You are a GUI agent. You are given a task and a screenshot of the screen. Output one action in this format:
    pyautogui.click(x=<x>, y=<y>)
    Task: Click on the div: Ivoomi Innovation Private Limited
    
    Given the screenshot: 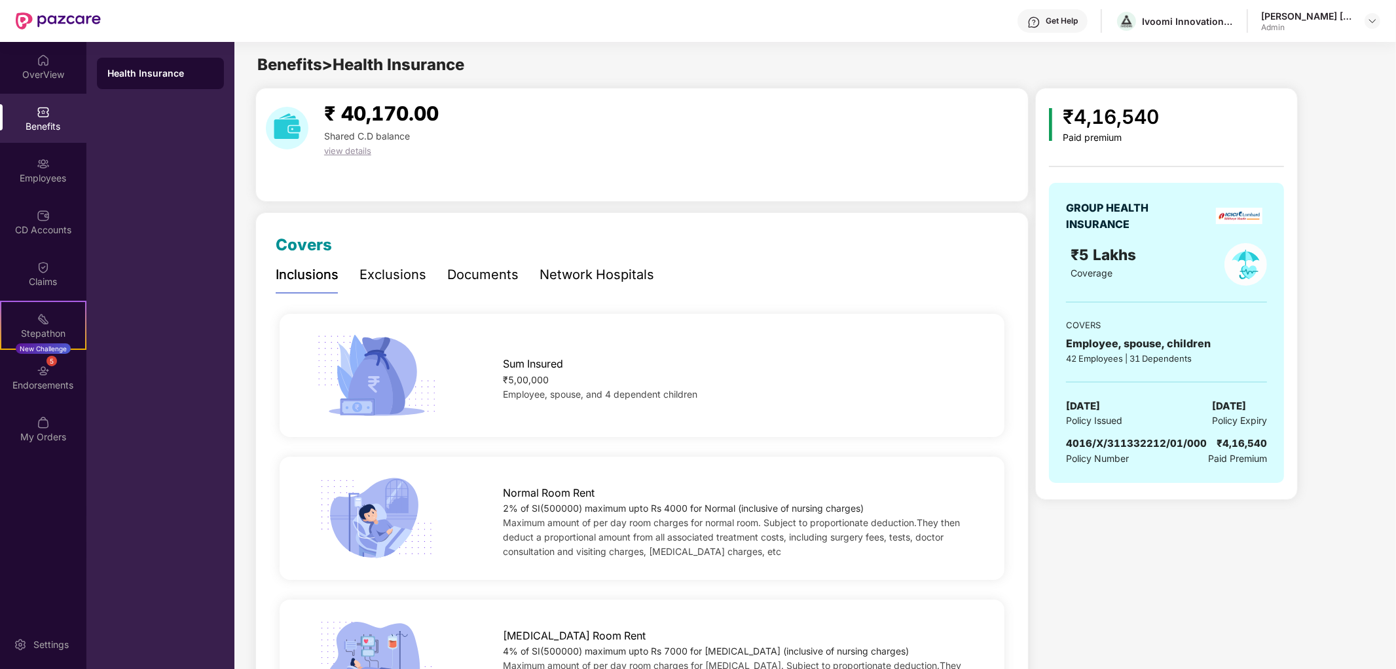 What is the action you would take?
    pyautogui.click(x=1188, y=21)
    